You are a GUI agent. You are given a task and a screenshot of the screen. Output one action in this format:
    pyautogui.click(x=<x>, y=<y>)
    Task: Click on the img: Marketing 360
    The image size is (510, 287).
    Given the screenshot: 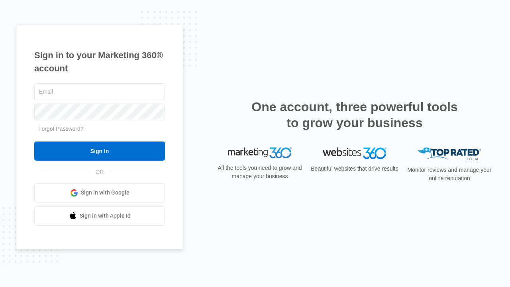 What is the action you would take?
    pyautogui.click(x=260, y=153)
    